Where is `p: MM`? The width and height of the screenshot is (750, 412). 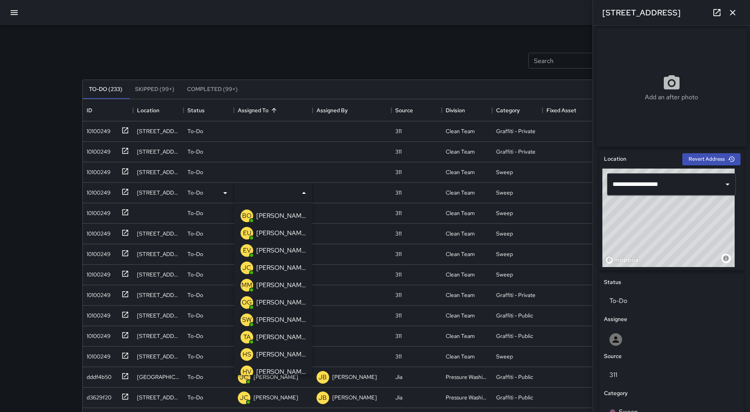
p: MM is located at coordinates (247, 285).